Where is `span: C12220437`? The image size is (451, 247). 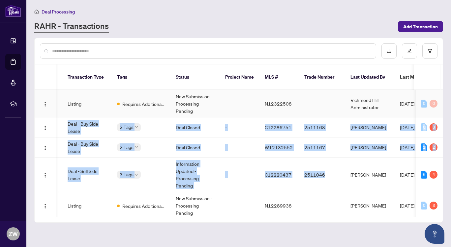 span: C12220437 is located at coordinates (278, 175).